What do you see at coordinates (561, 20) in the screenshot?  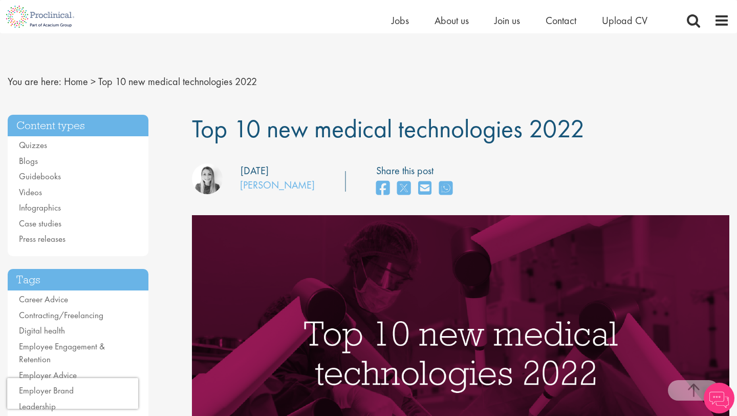 I see `a: Contact` at bounding box center [561, 20].